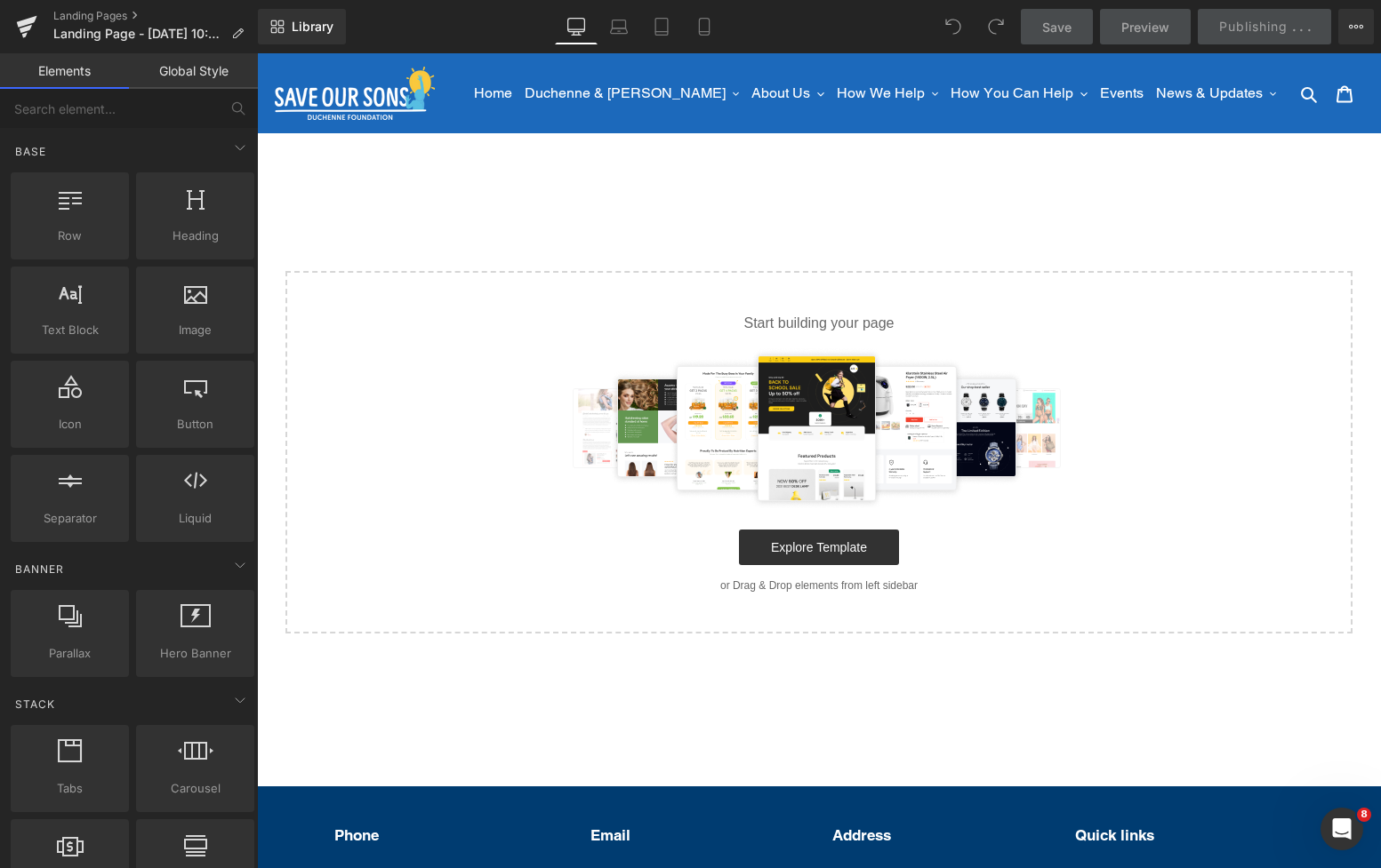 The width and height of the screenshot is (1381, 868). Describe the element at coordinates (755, 40) in the screenshot. I see `span: How You Can Help` at that location.